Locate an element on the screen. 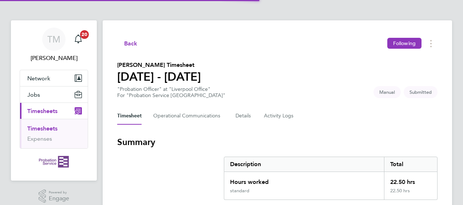 This screenshot has height=205, width=463. span: Tracey Monteith is located at coordinates (54, 58).